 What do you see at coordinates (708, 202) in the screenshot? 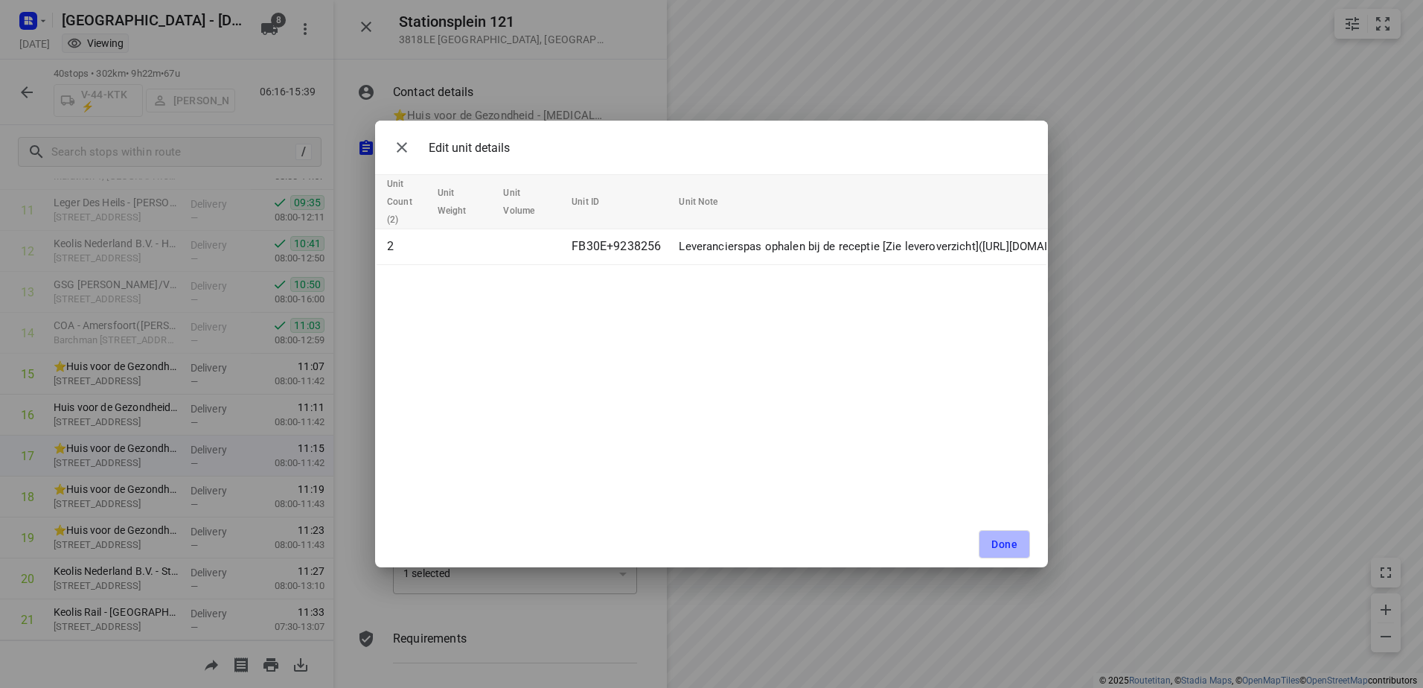
I see `span: Unit Note` at bounding box center [708, 202].